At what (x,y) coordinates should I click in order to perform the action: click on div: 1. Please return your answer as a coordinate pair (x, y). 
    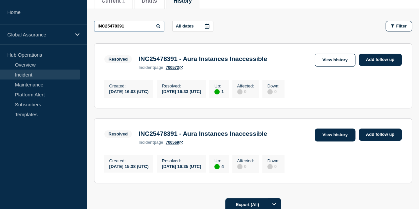
    Looking at the image, I should click on (219, 91).